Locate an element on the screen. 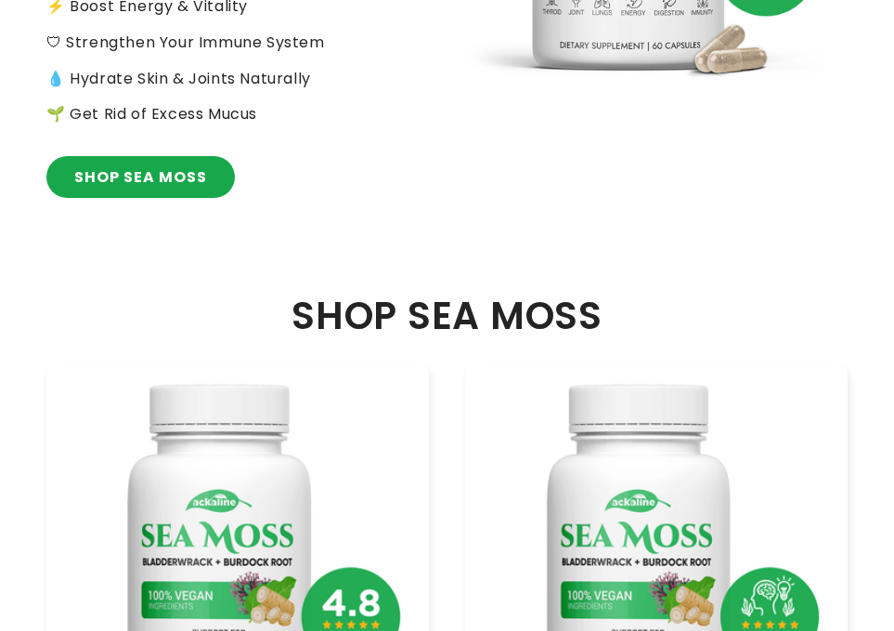 The width and height of the screenshot is (894, 631). a: SHOP SEA MOSS is located at coordinates (140, 176).